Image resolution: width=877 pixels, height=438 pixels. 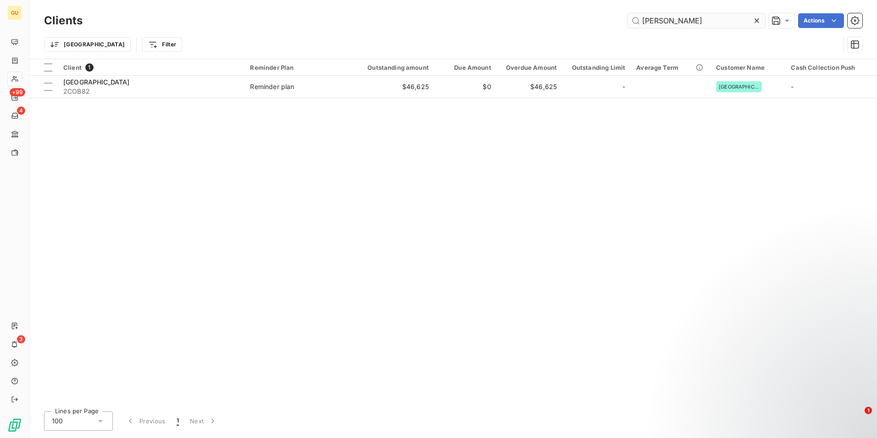 I want to click on div: Outstanding Limit, so click(x=596, y=67).